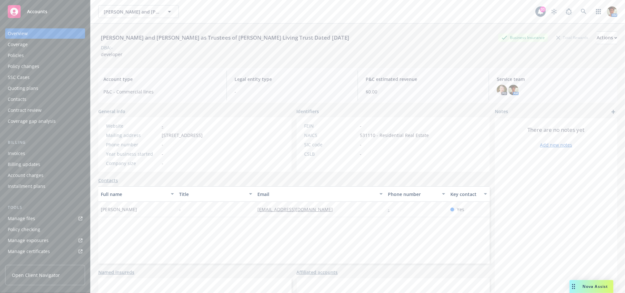 The image size is (625, 293). Describe the element at coordinates (45, 218) in the screenshot. I see `a: Manage files` at that location.